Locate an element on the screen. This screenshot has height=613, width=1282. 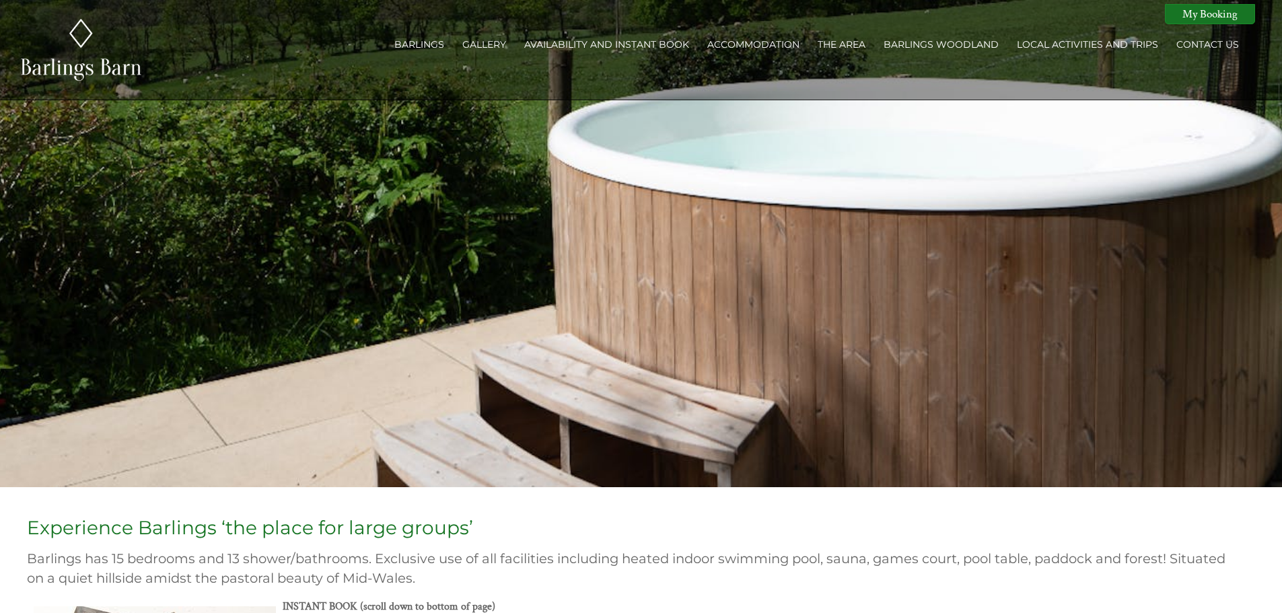
a: Accommodation is located at coordinates (753, 44).